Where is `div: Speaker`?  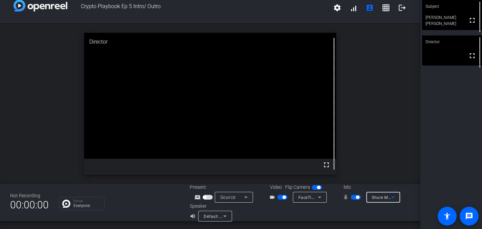 div: Speaker is located at coordinates (210, 206).